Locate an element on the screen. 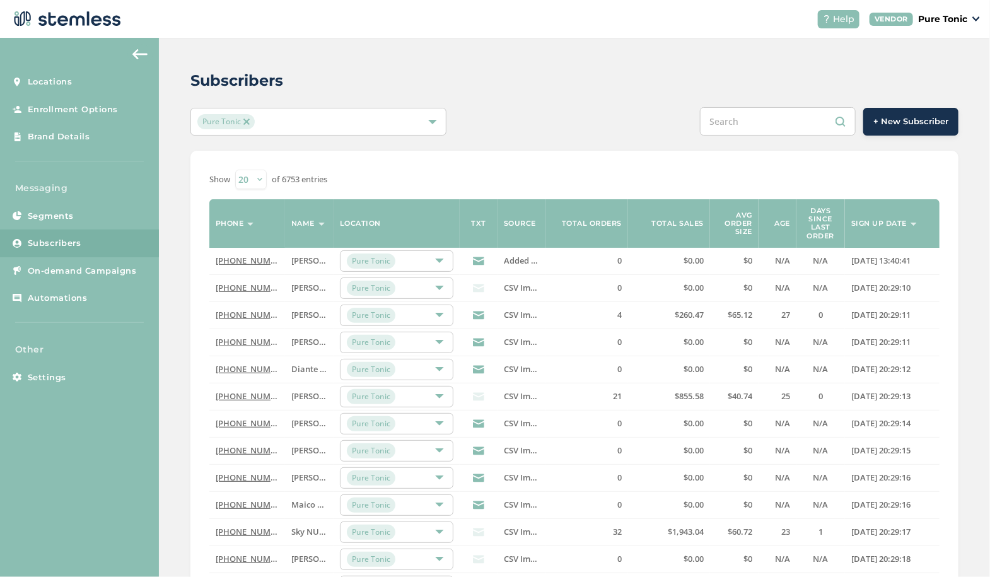 The height and width of the screenshot is (577, 990). label: Age is located at coordinates (782, 223).